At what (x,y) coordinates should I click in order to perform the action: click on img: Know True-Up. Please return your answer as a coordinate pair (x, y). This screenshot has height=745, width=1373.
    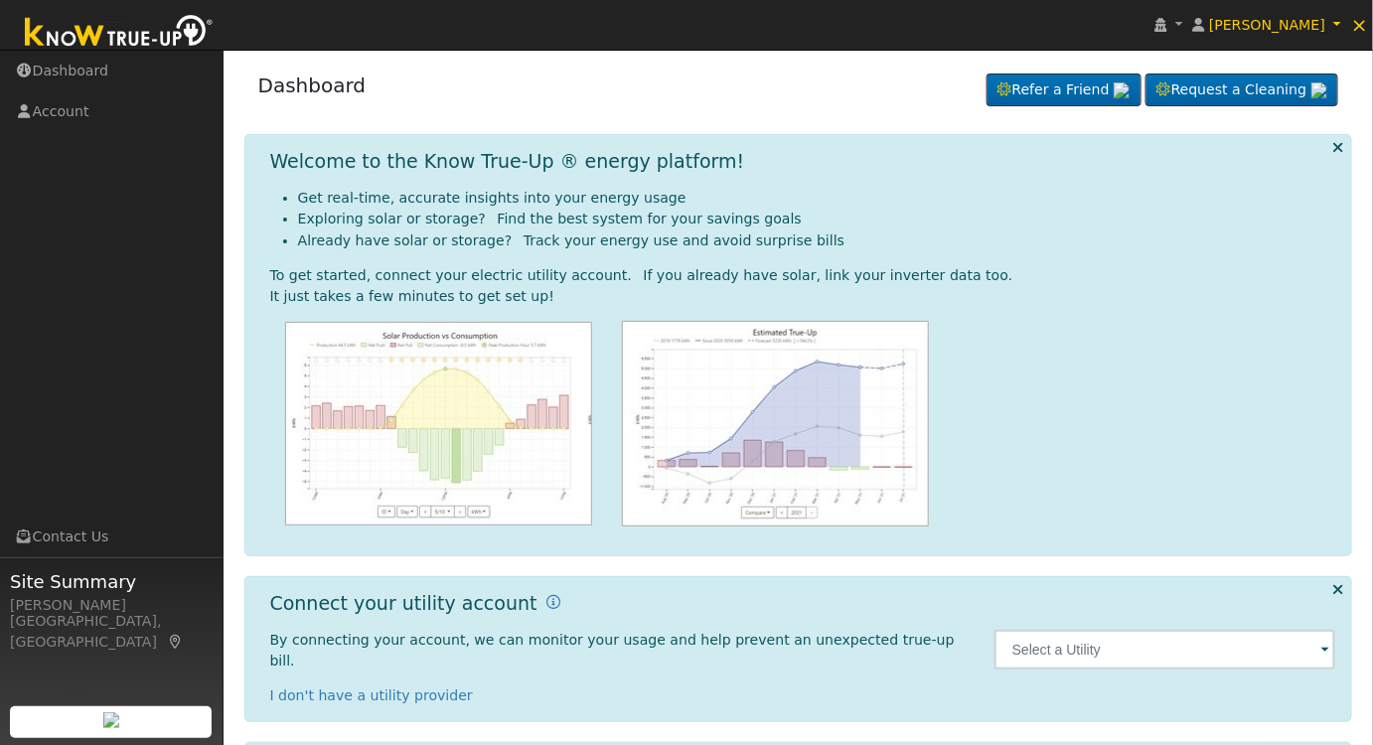
    Looking at the image, I should click on (119, 33).